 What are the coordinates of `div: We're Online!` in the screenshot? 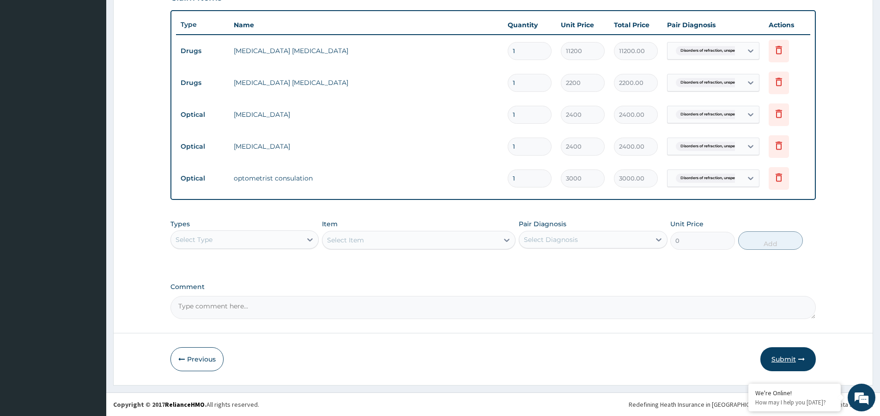 It's located at (794, 393).